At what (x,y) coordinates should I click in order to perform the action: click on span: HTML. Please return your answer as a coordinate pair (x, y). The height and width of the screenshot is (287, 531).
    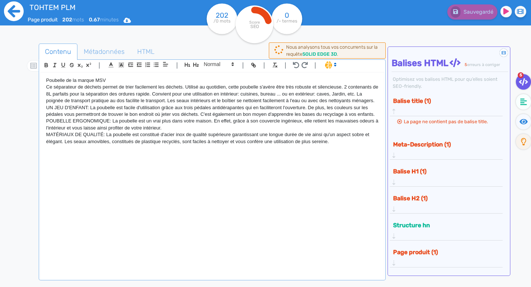
    Looking at the image, I should click on (146, 52).